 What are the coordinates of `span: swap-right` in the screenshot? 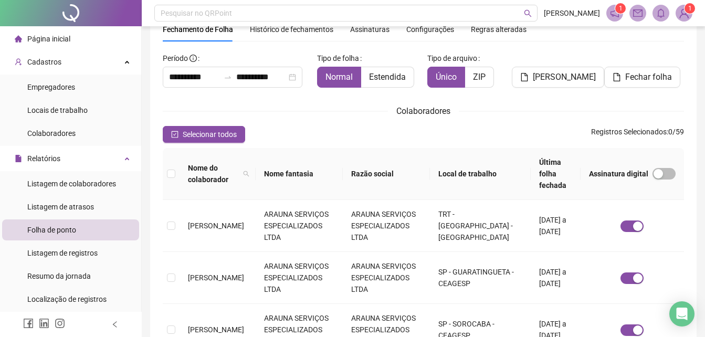 It's located at (228, 77).